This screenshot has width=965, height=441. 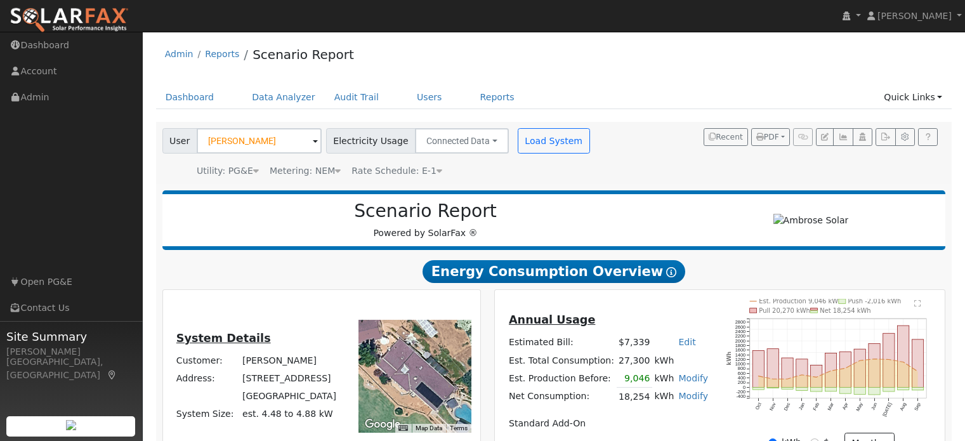 What do you see at coordinates (726, 137) in the screenshot?
I see `button: Recent` at bounding box center [726, 137].